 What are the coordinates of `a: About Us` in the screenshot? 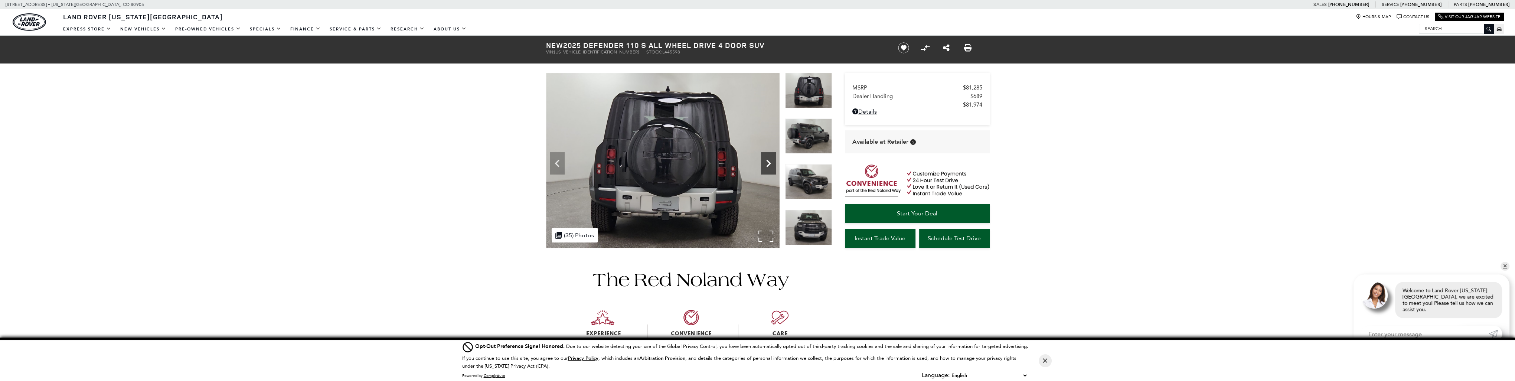 It's located at (450, 29).